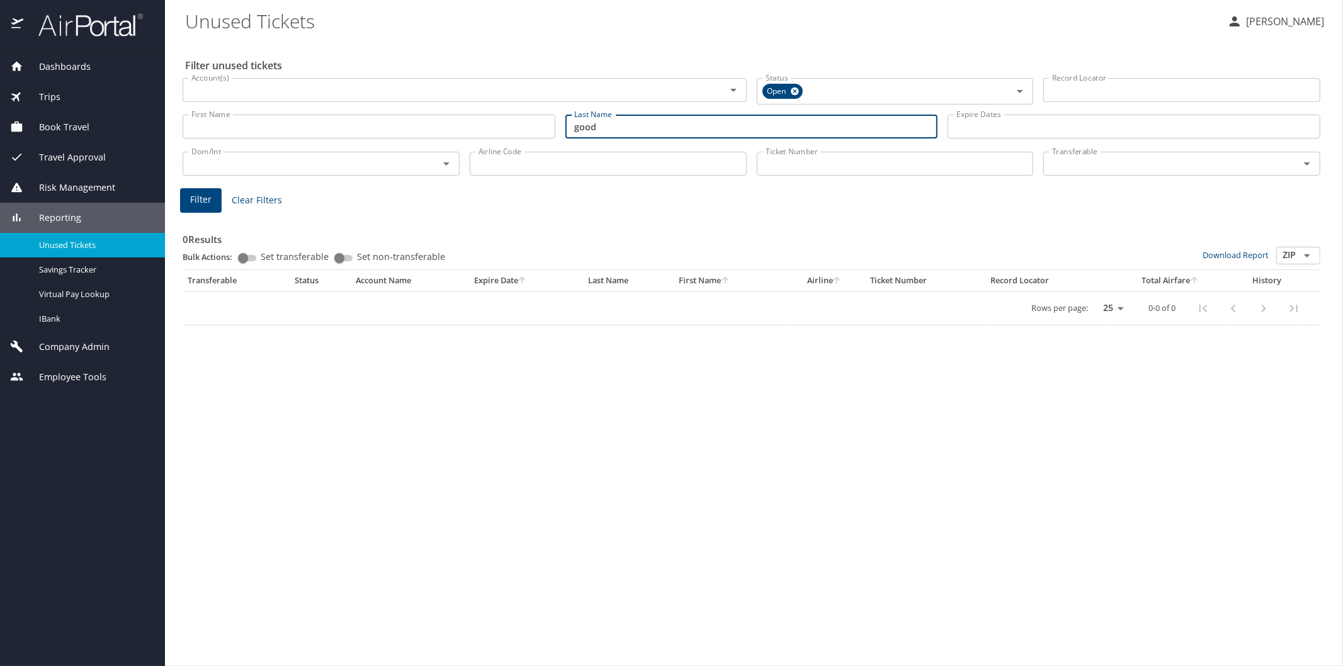 The width and height of the screenshot is (1343, 666). I want to click on span: Set non-transferable, so click(401, 257).